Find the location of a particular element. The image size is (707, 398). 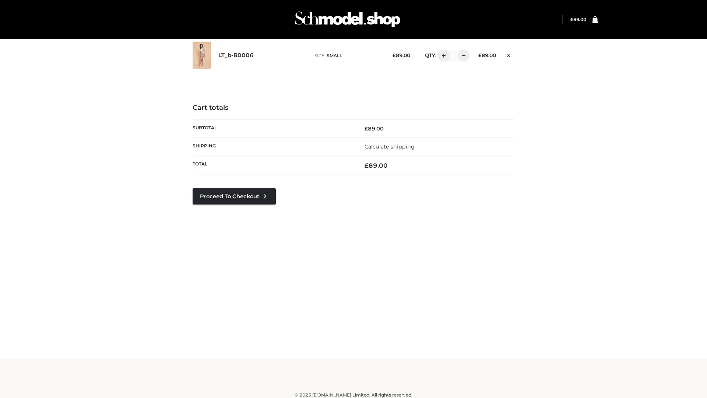

a: Schmodel Admin 964 is located at coordinates (348, 19).